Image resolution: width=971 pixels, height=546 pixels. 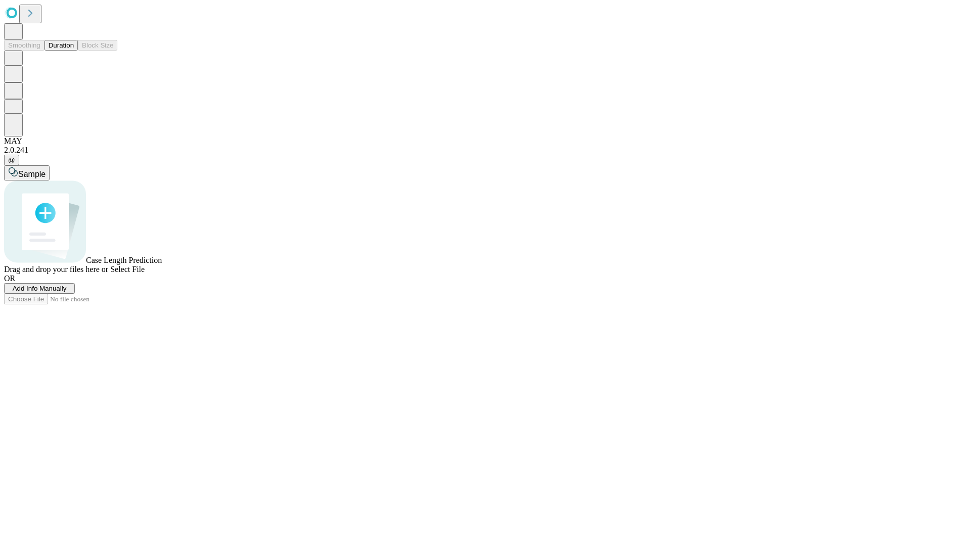 What do you see at coordinates (98, 45) in the screenshot?
I see `button: Block Size` at bounding box center [98, 45].